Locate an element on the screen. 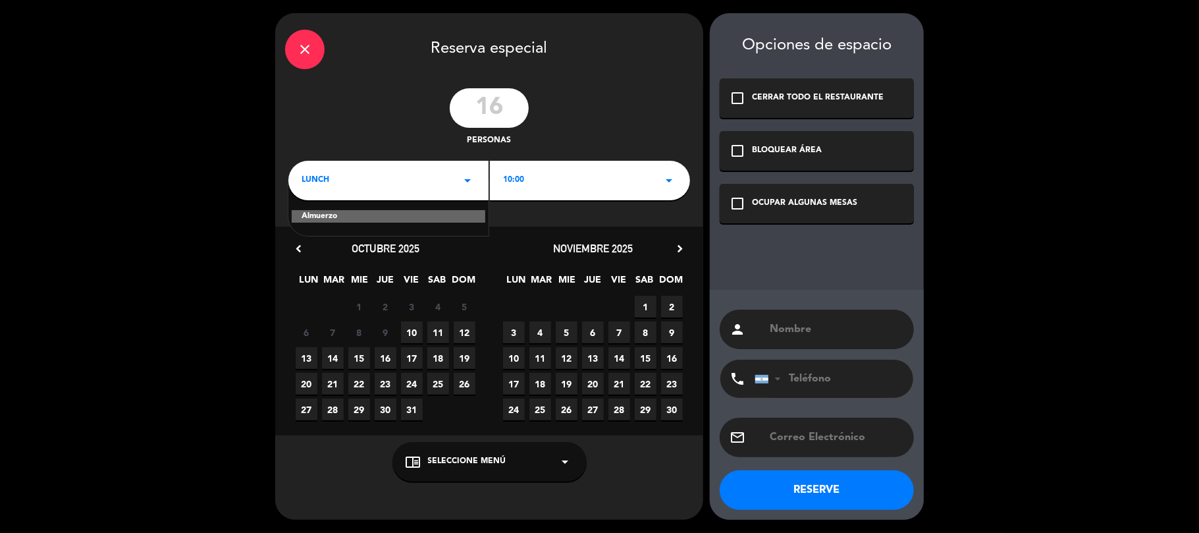 Image resolution: width=1199 pixels, height=533 pixels. span: 16 is located at coordinates (672, 358).